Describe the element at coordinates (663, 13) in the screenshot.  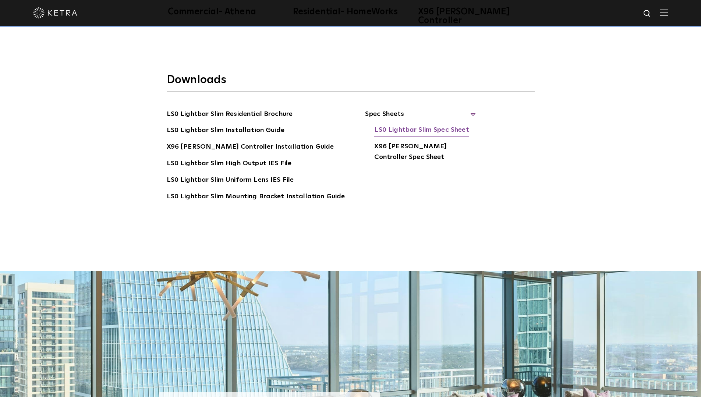
I see `img: Hamburger%20Nav.svg` at that location.